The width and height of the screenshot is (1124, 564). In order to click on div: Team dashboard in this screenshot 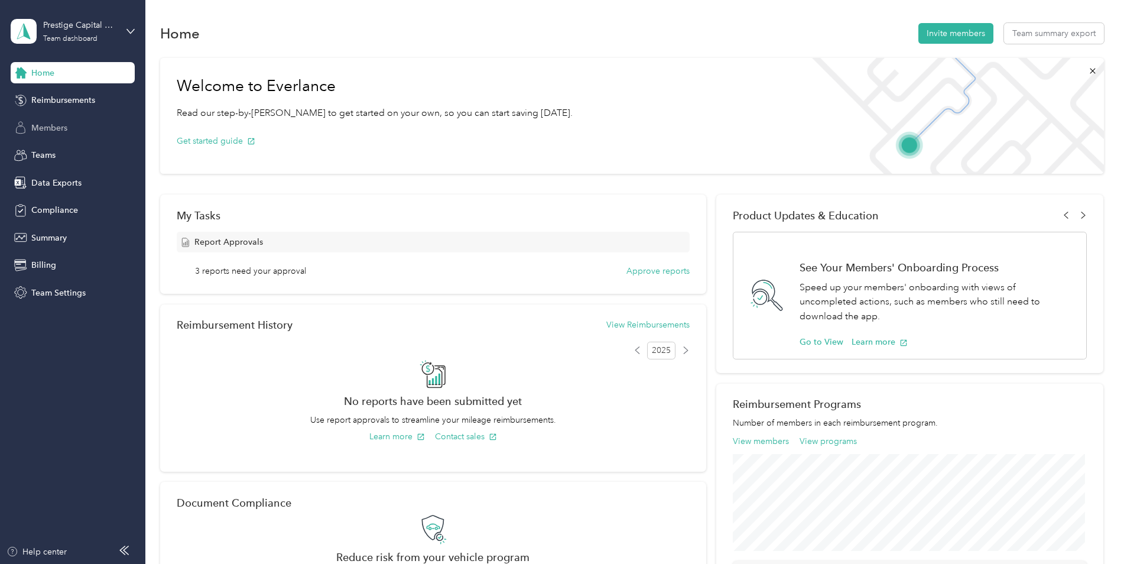, I will do `click(70, 39)`.